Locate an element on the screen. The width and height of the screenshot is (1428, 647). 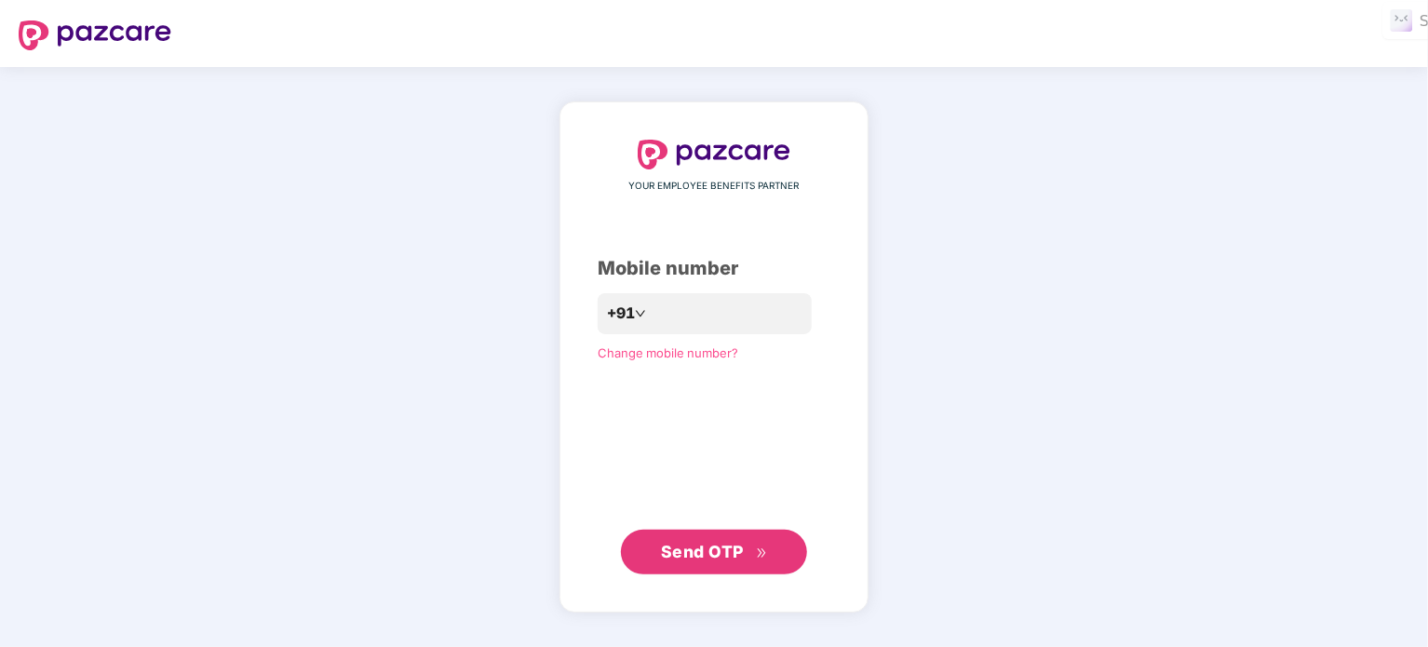
div: Mobile number is located at coordinates (714, 268).